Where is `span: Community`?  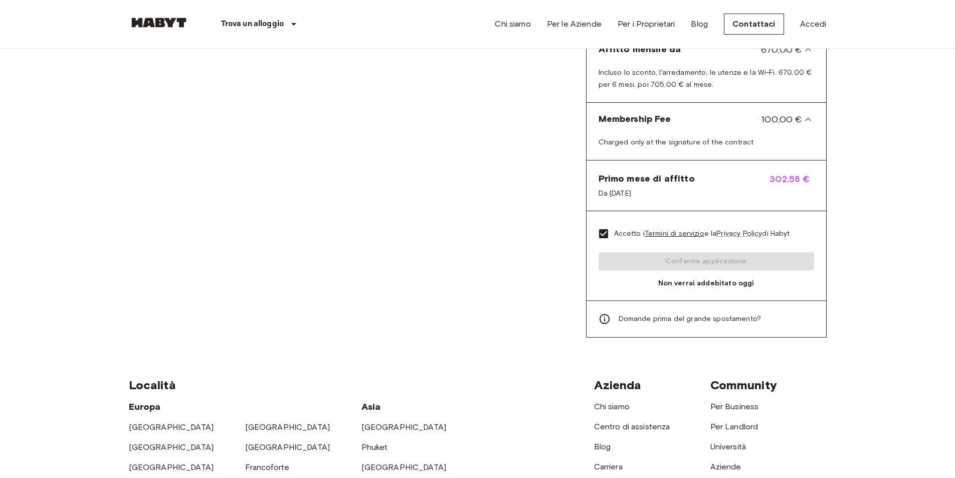 span: Community is located at coordinates (744, 385).